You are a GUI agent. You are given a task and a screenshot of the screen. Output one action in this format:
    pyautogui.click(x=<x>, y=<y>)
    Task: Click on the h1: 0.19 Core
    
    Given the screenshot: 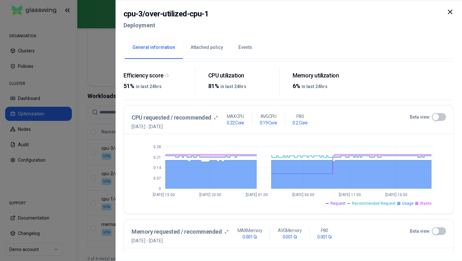 What is the action you would take?
    pyautogui.click(x=269, y=123)
    